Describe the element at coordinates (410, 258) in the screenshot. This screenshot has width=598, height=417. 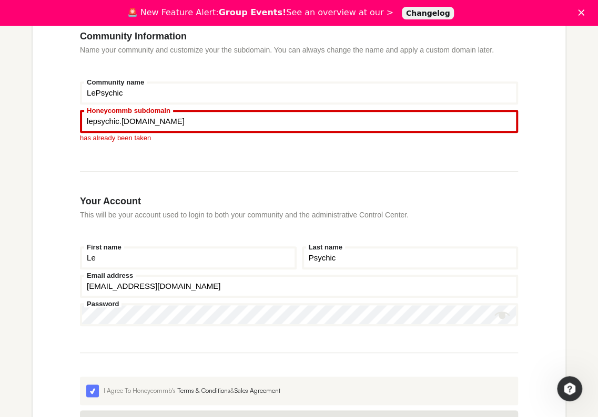
I see `input: Last name` at that location.